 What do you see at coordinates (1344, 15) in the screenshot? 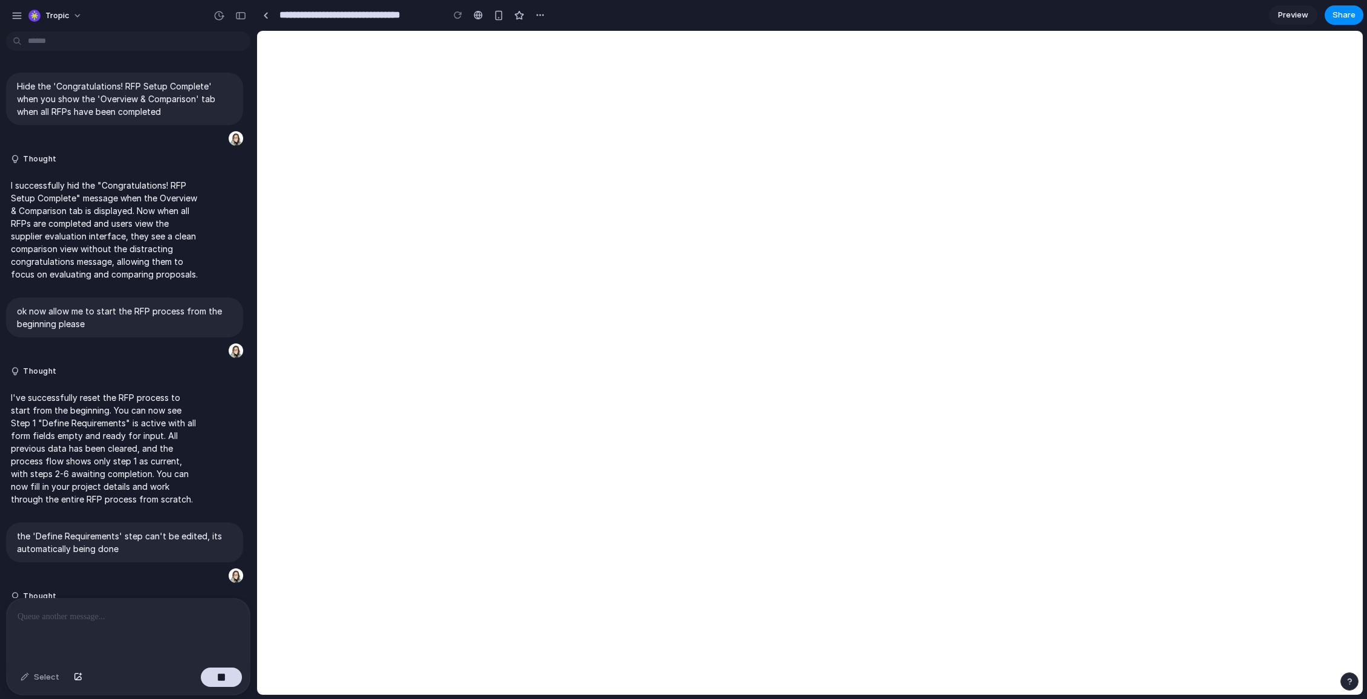
I see `span: Share` at bounding box center [1344, 15].